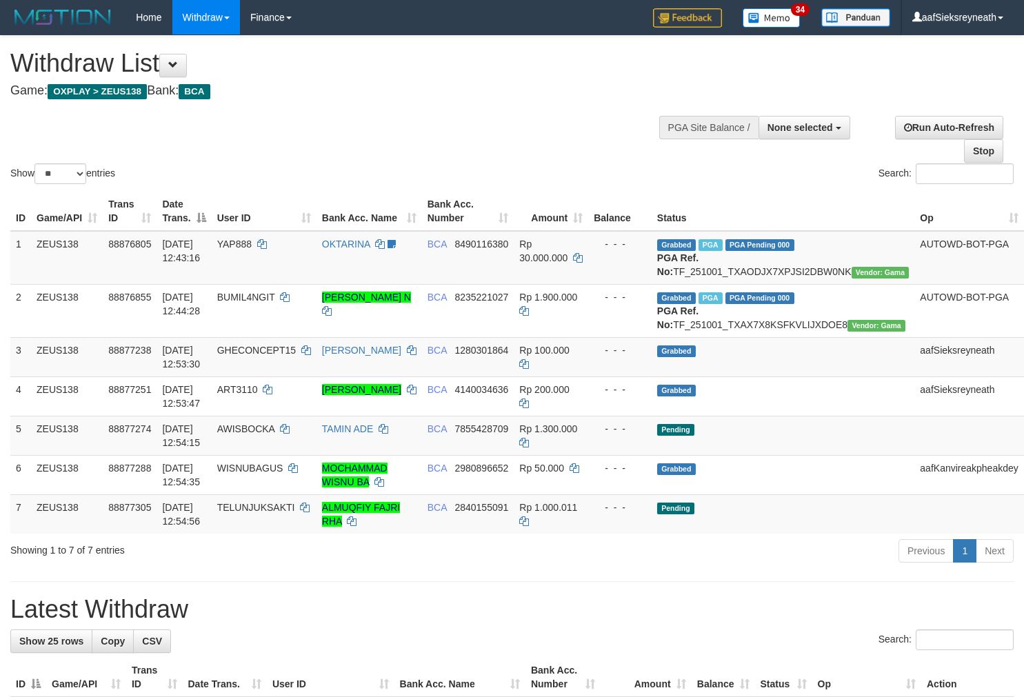 The image size is (1024, 697). Describe the element at coordinates (348, 429) in the screenshot. I see `a: TAMIN ADE` at that location.